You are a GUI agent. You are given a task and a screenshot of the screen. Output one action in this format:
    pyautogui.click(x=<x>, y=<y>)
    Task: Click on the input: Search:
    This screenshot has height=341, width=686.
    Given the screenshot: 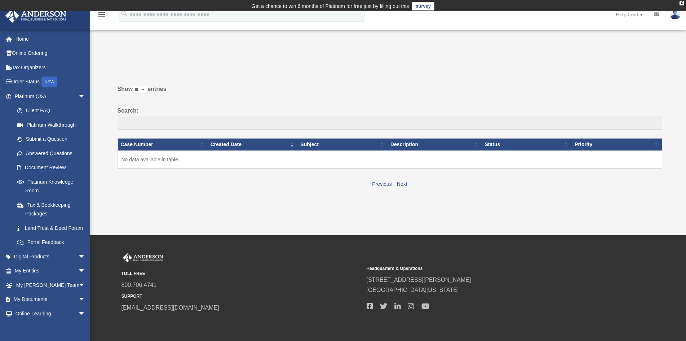 What is the action you would take?
    pyautogui.click(x=390, y=123)
    